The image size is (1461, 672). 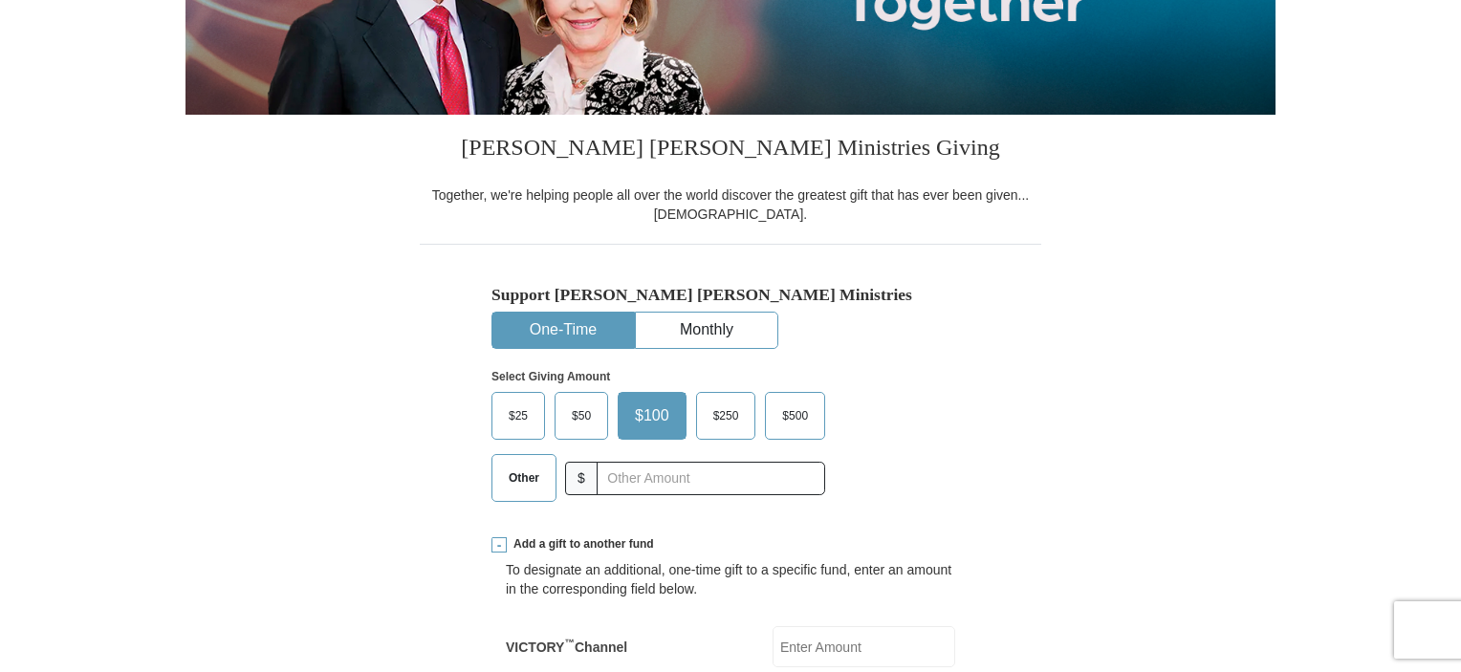 I want to click on span: $50, so click(x=581, y=416).